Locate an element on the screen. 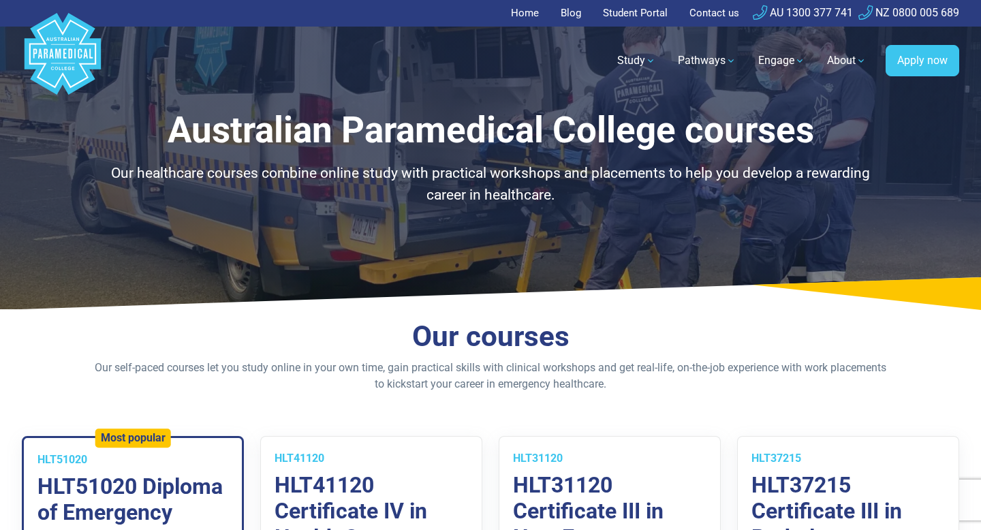  h1: Australian Paramedical College courses is located at coordinates (490, 130).